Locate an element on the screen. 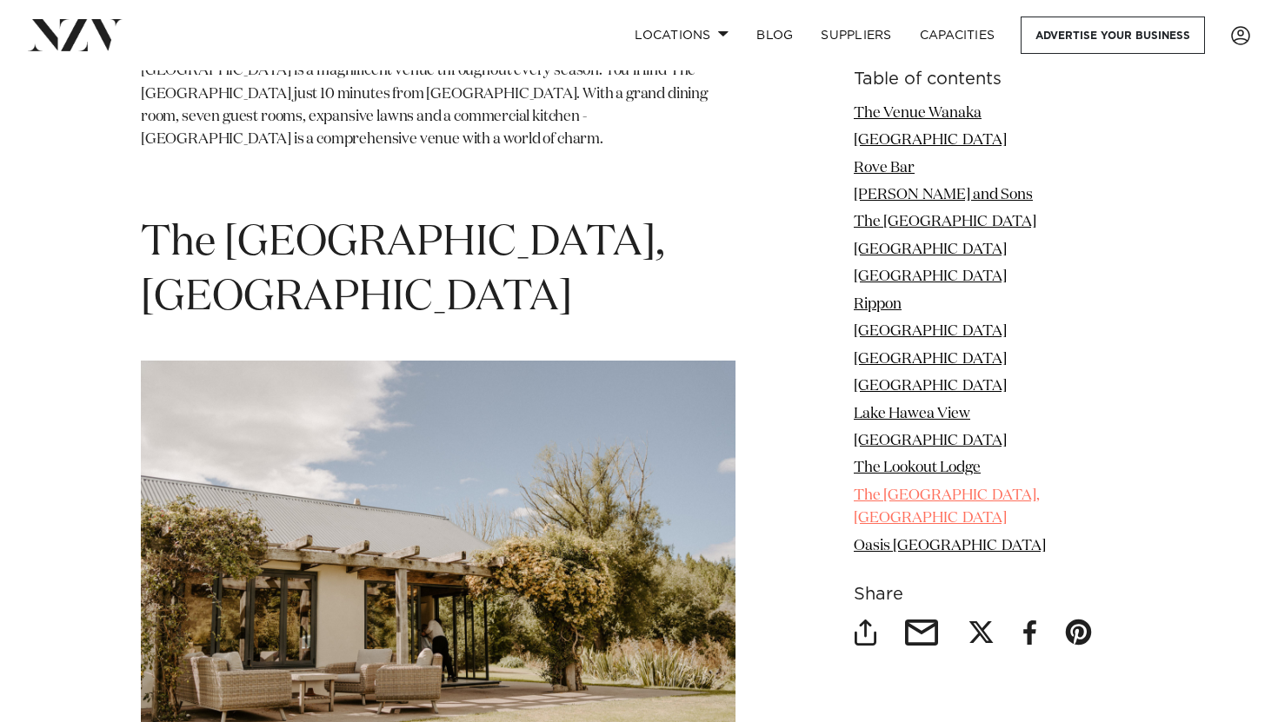  a: BLOG is located at coordinates (774, 35).